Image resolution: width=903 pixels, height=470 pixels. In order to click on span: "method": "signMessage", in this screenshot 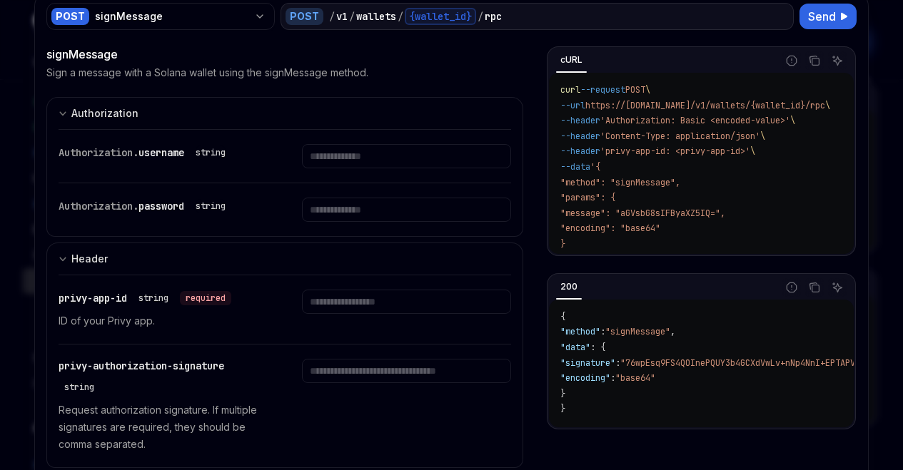, I will do `click(620, 183)`.